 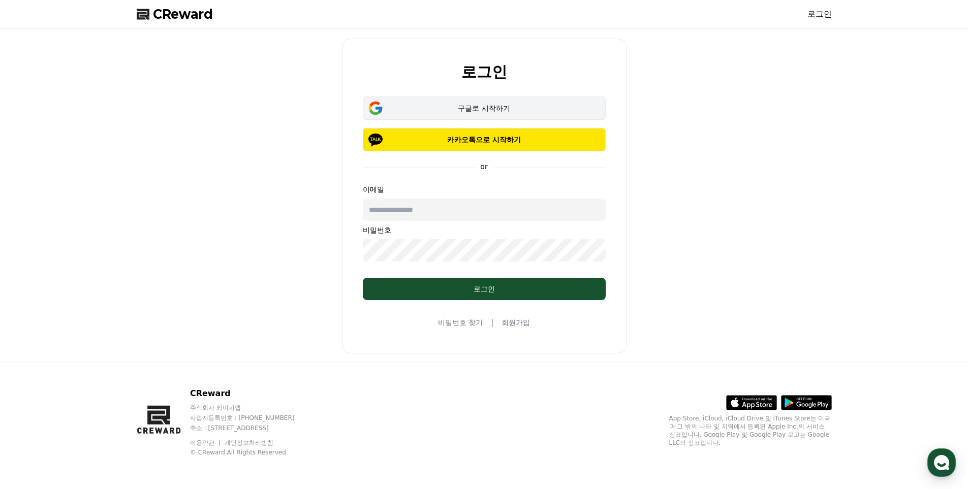 I want to click on p: 비밀번호, so click(x=484, y=230).